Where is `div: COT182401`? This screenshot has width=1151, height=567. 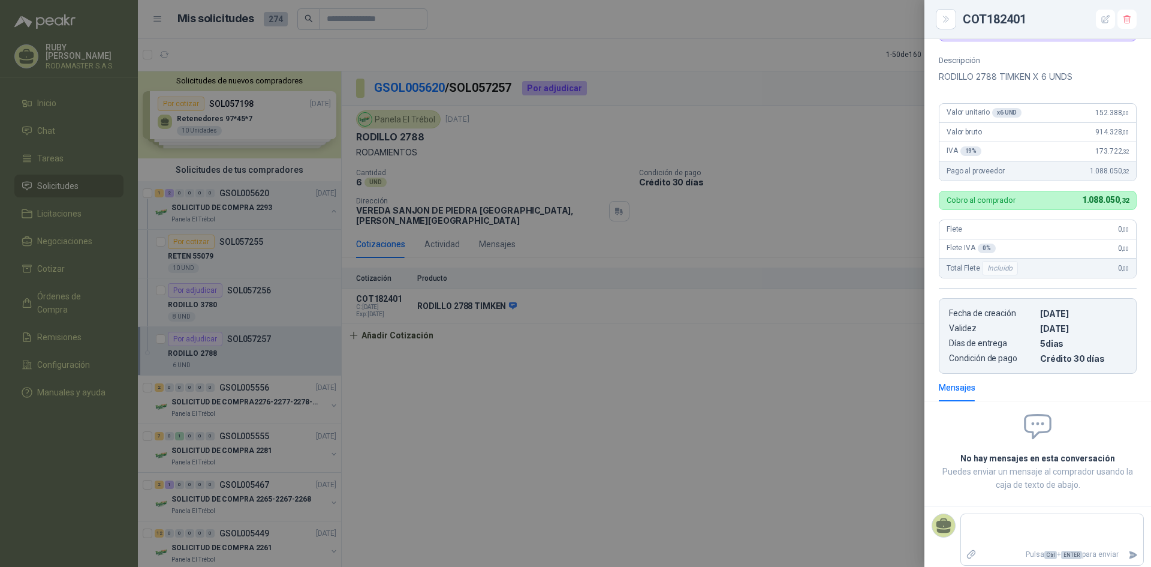 div: COT182401 is located at coordinates (1050, 19).